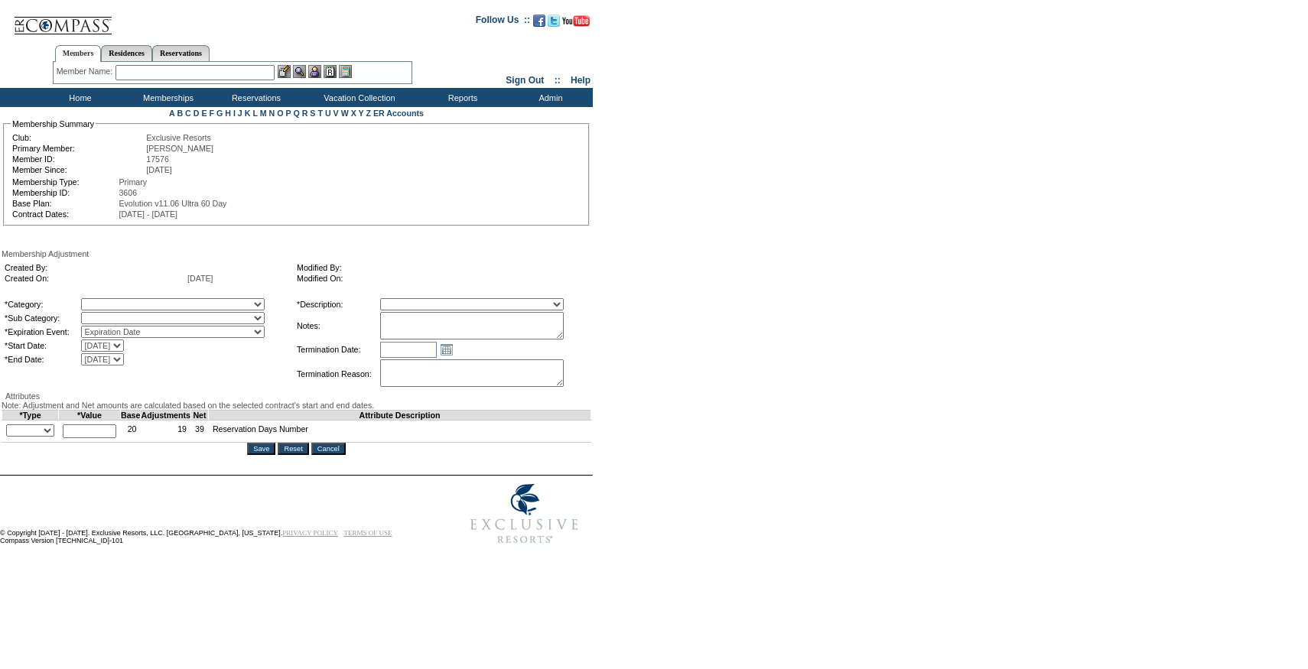 This screenshot has width=1308, height=669. Describe the element at coordinates (180, 113) in the screenshot. I see `a: B` at that location.